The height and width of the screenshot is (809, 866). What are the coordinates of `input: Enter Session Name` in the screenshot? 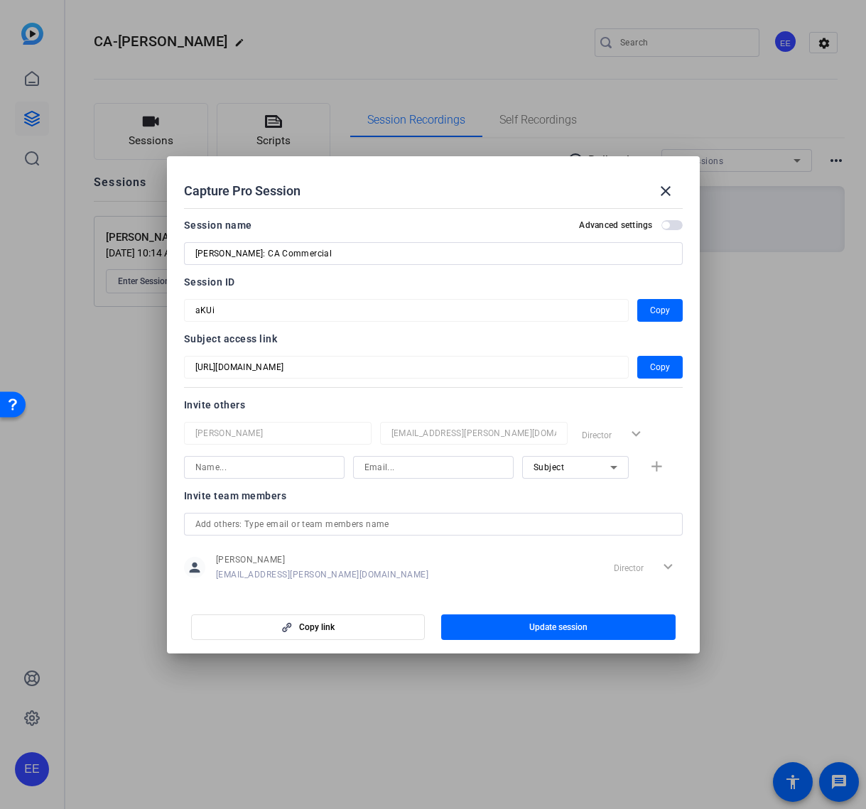 It's located at (434, 254).